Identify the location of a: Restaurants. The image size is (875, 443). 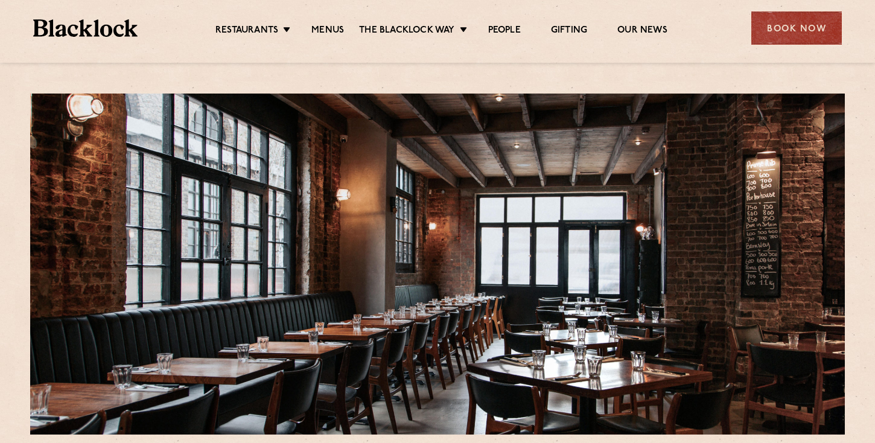
(247, 31).